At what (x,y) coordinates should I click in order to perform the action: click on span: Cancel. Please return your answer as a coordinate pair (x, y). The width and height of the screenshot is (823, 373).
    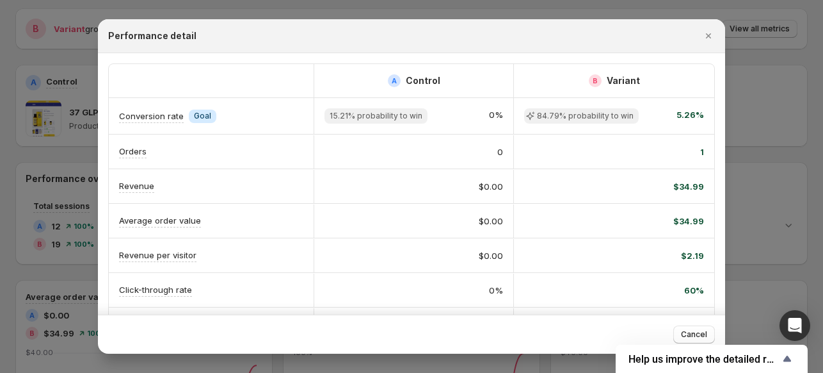
    Looking at the image, I should click on (694, 334).